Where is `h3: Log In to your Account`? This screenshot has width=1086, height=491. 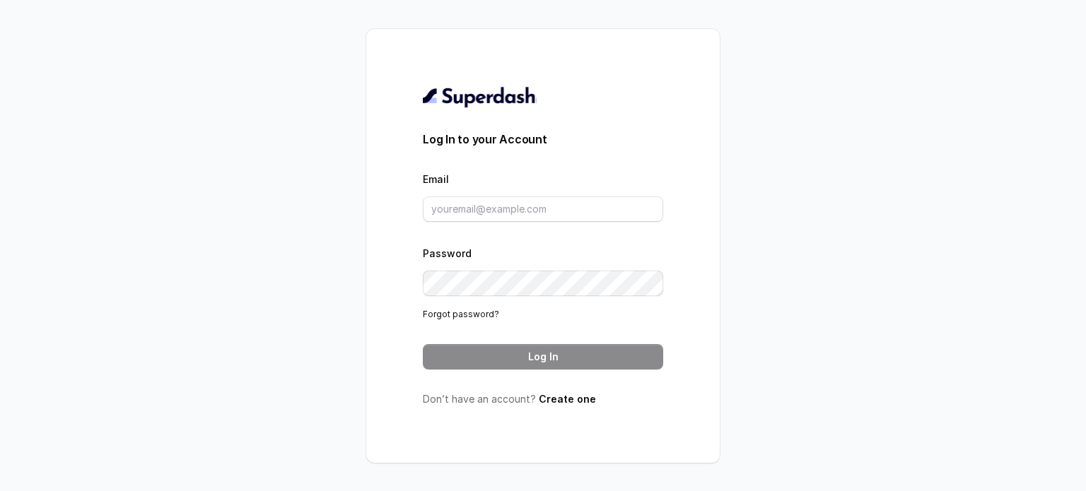
h3: Log In to your Account is located at coordinates (543, 139).